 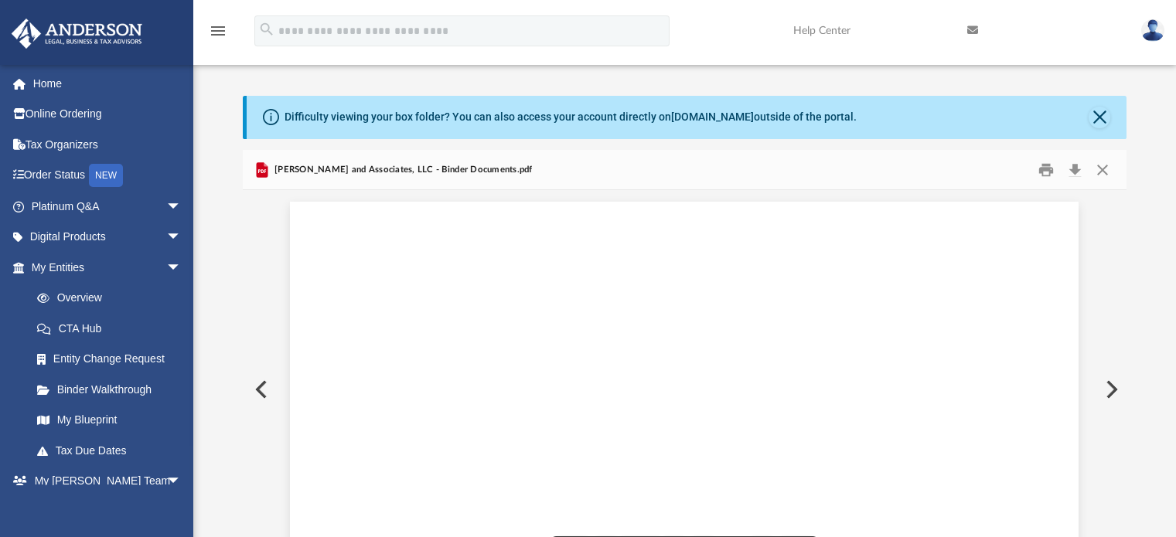 I want to click on div: Difficulty viewing your box folder? You can also access your account directly on outside of the p..., so click(x=571, y=117).